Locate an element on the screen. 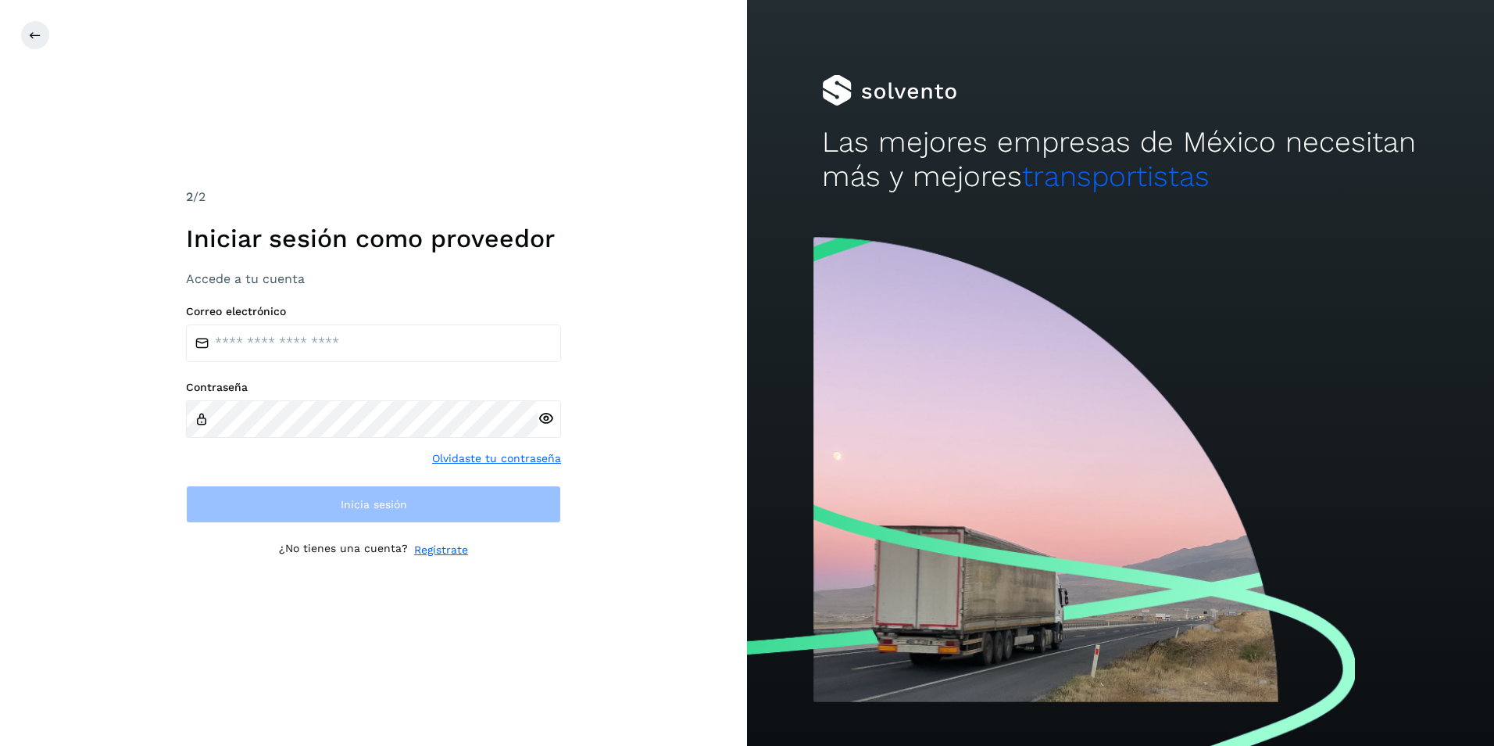 The image size is (1494, 746). p: ¿No tienes una cuenta? is located at coordinates (343, 549).